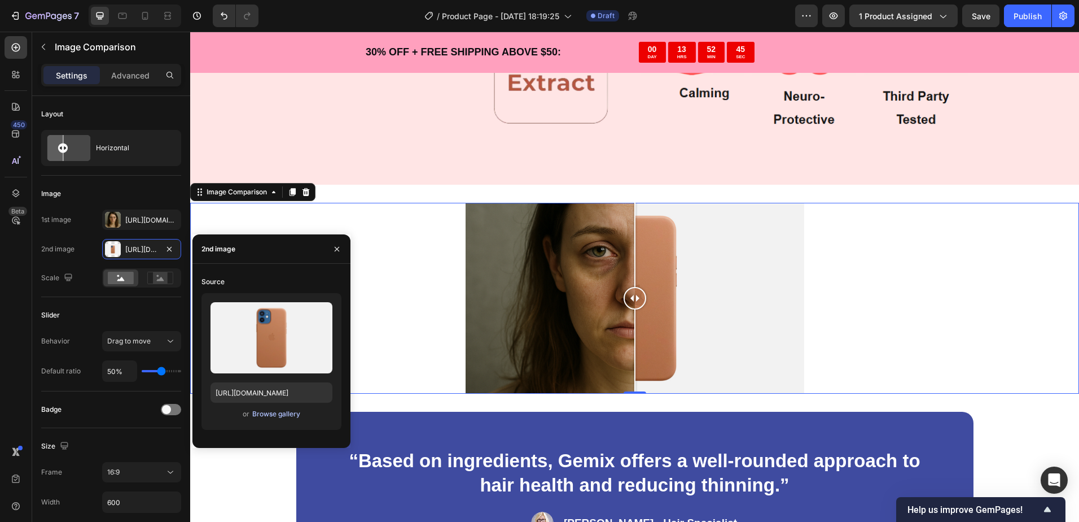 The height and width of the screenshot is (522, 1079). Describe the element at coordinates (550, 25) in the screenshot. I see `p: SEC` at that location.